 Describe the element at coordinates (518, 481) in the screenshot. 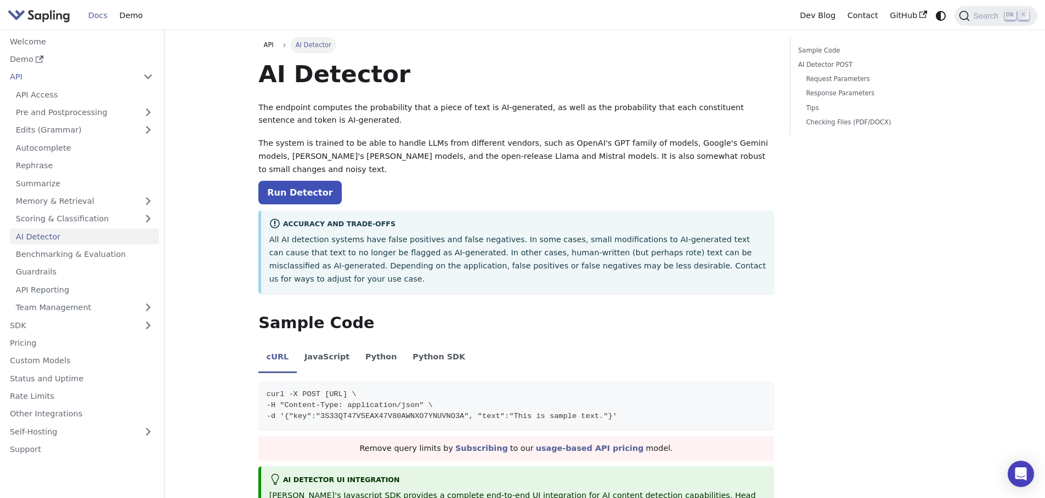

I see `div: AI Detector UI integration` at that location.